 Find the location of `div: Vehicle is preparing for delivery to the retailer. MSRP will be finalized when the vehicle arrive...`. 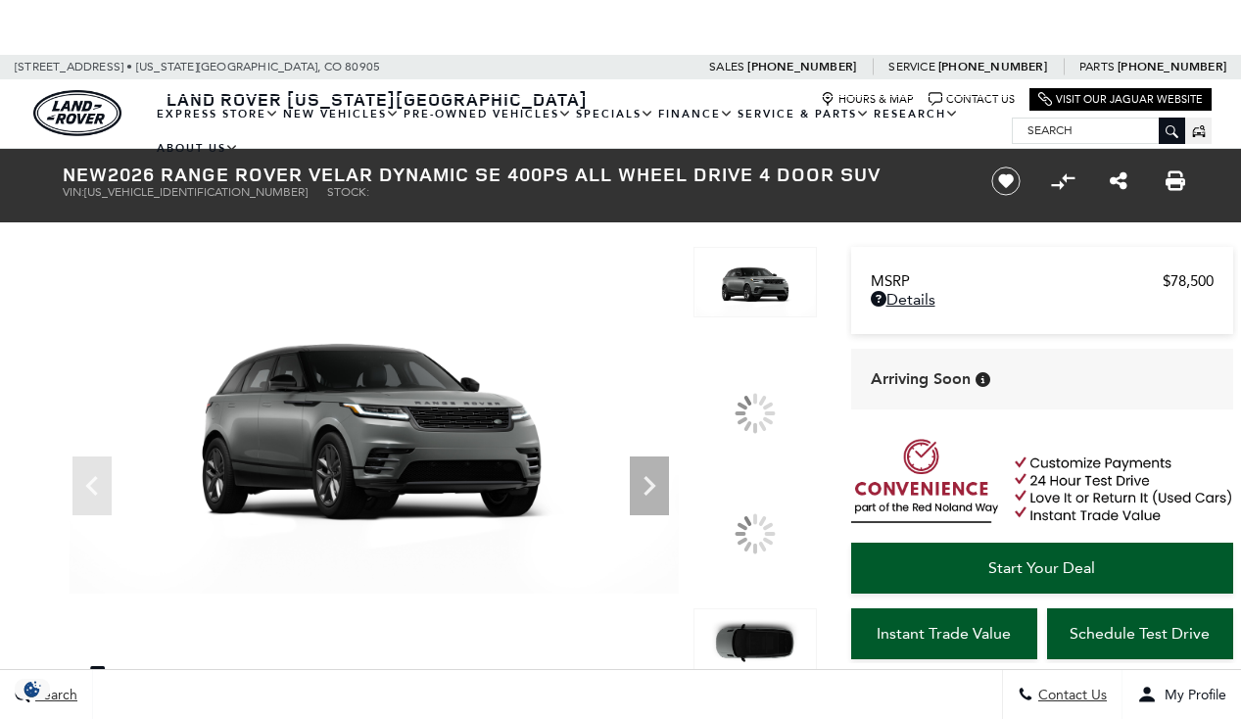

div: Vehicle is preparing for delivery to the retailer. MSRP will be finalized when the vehicle arrive... is located at coordinates (982, 379).